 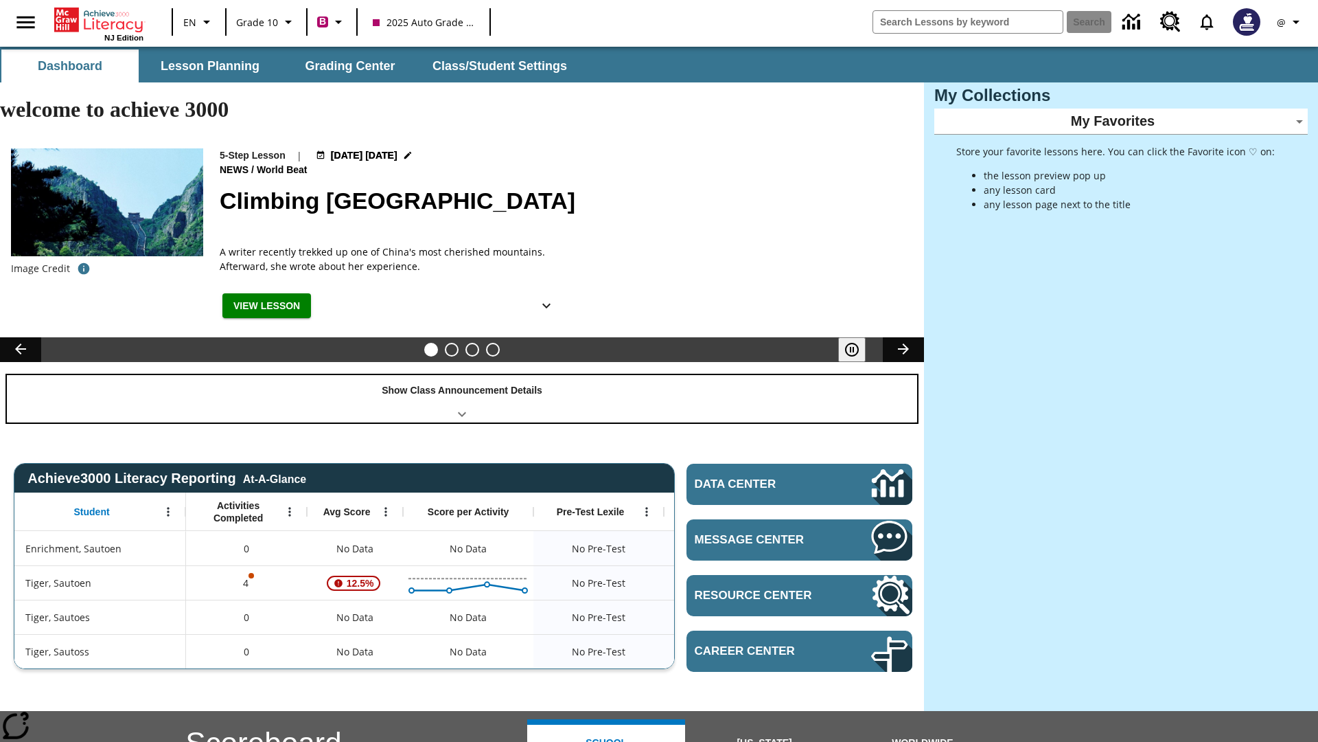 I want to click on span: Enrichment, Sautoen, so click(x=73, y=548).